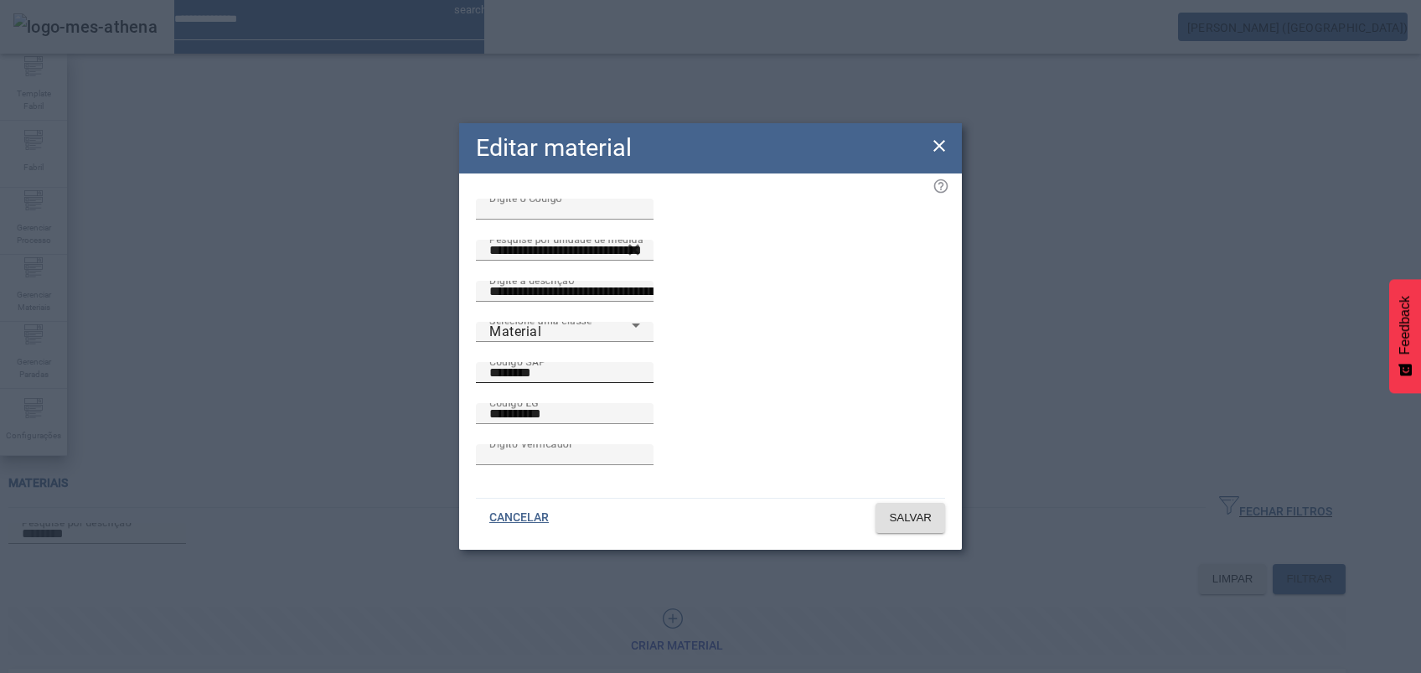 This screenshot has height=673, width=1421. I want to click on span: SALVAR, so click(910, 518).